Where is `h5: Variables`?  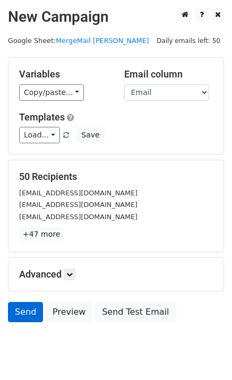 h5: Variables is located at coordinates (64, 74).